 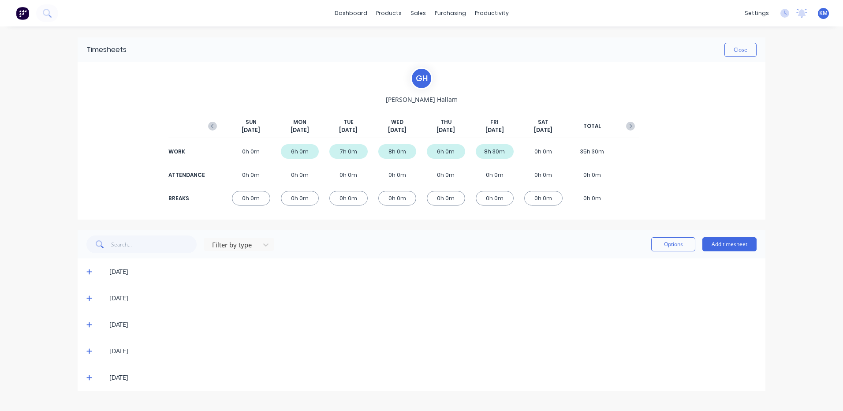 What do you see at coordinates (389, 13) in the screenshot?
I see `div: products` at bounding box center [389, 13].